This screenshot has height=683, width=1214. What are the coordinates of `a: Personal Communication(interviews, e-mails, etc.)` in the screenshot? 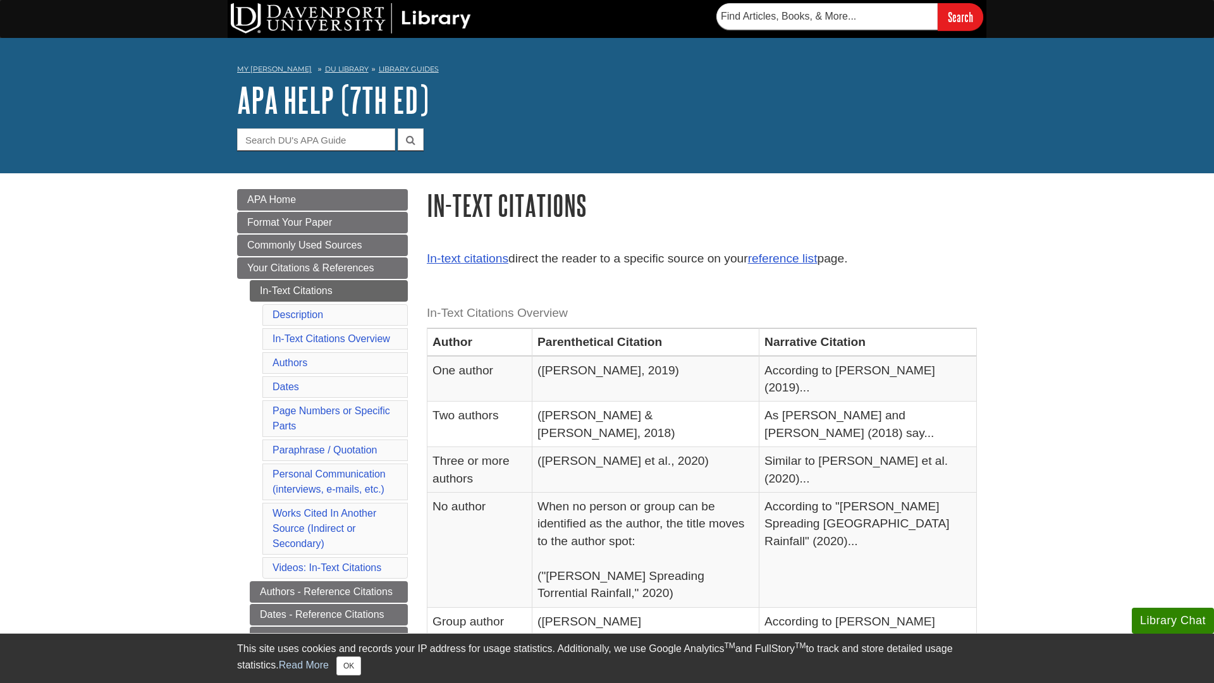 It's located at (329, 481).